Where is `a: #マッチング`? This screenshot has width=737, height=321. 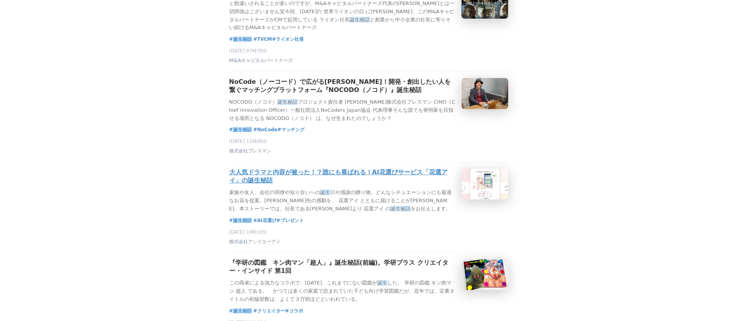 a: #マッチング is located at coordinates (291, 130).